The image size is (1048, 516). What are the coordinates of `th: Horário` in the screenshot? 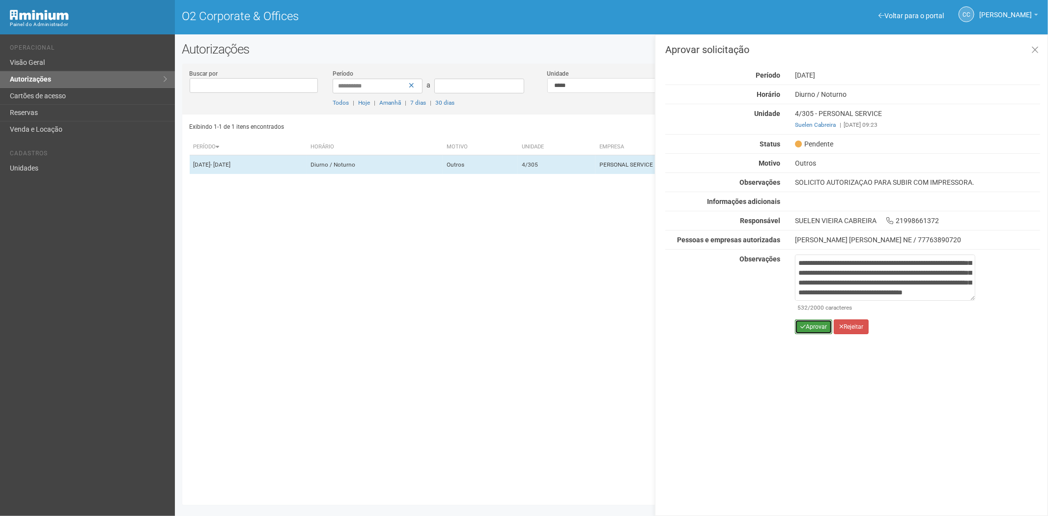 It's located at (375, 147).